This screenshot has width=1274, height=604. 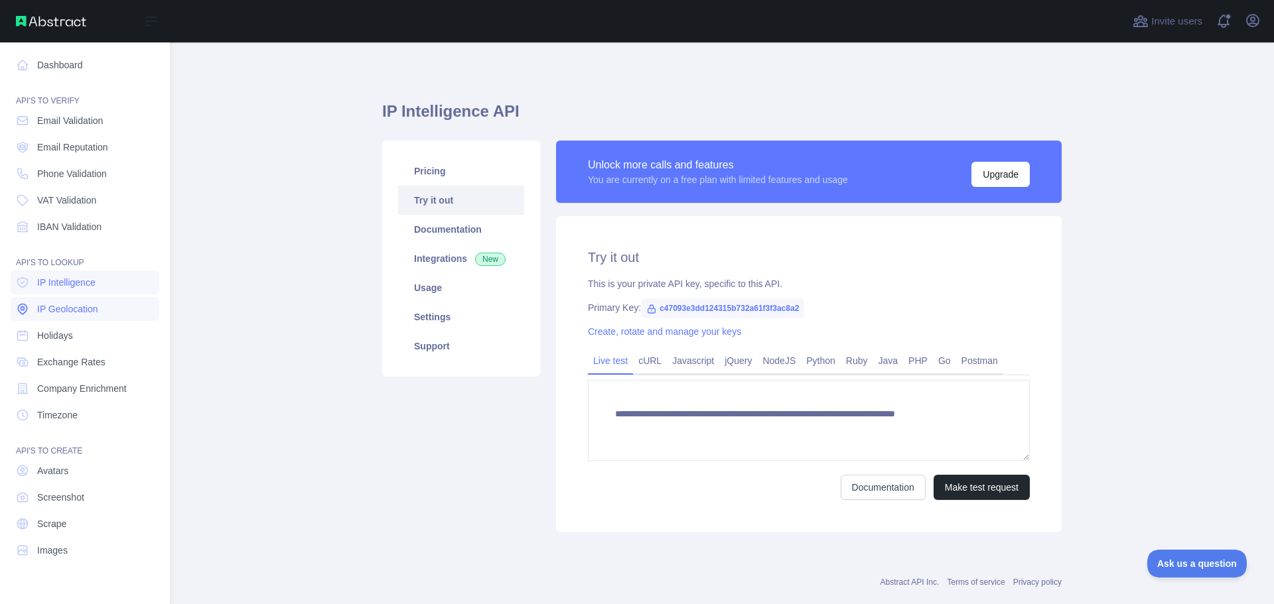 What do you see at coordinates (85, 121) in the screenshot?
I see `a: Email Validation` at bounding box center [85, 121].